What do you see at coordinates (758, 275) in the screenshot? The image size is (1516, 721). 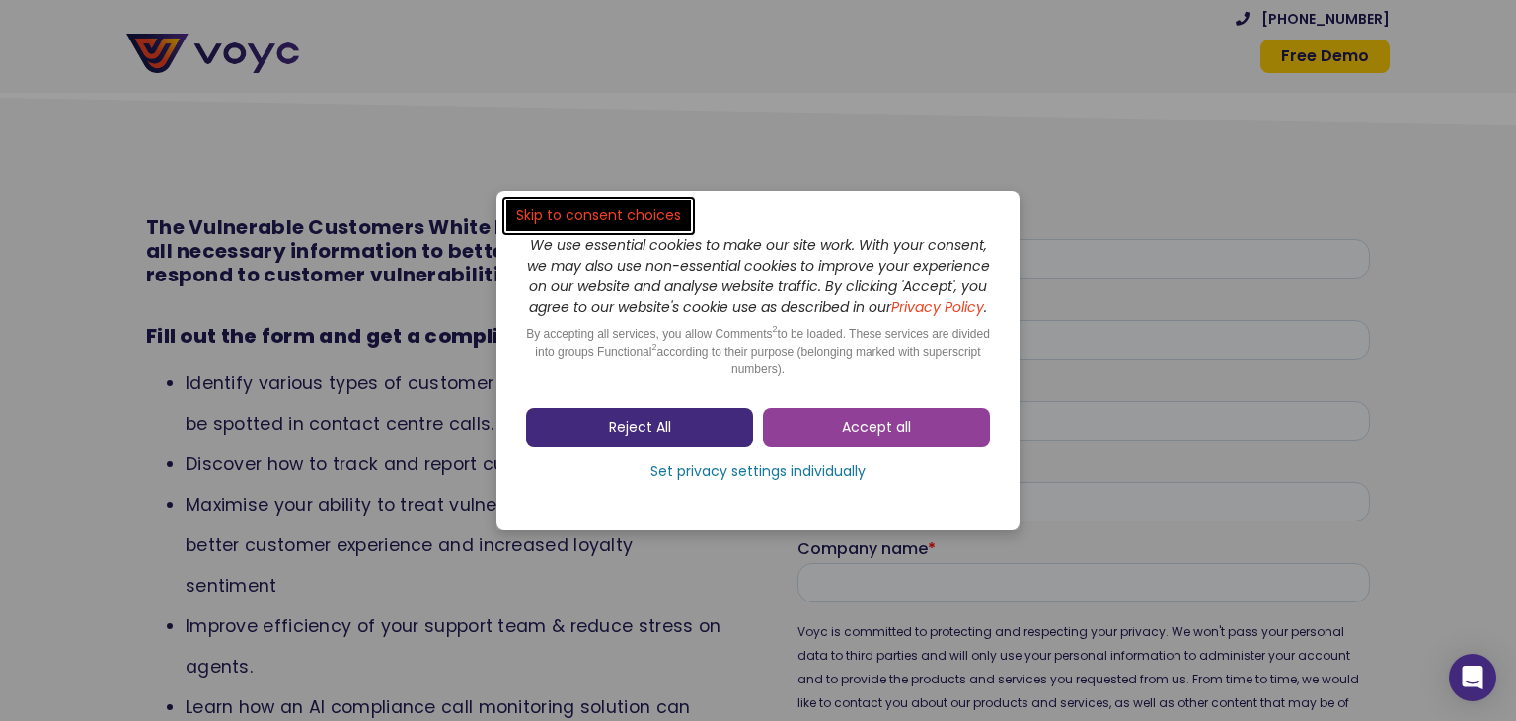 I see `i: We use essential cookies to make our site work. With your consent, we may also use non-essential ...` at bounding box center [758, 275].